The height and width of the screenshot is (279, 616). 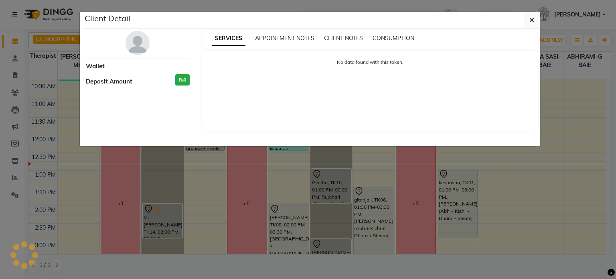 I want to click on h5: Client Detail, so click(x=107, y=18).